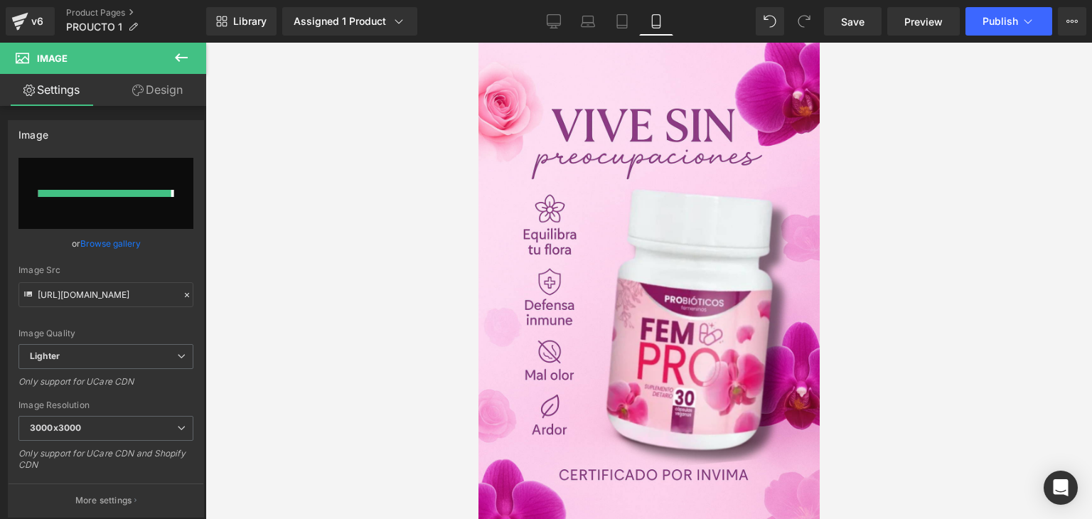 The image size is (1092, 519). What do you see at coordinates (106, 463) in the screenshot?
I see `div: Only support for UCare CDN and Shopify CDN` at bounding box center [106, 463].